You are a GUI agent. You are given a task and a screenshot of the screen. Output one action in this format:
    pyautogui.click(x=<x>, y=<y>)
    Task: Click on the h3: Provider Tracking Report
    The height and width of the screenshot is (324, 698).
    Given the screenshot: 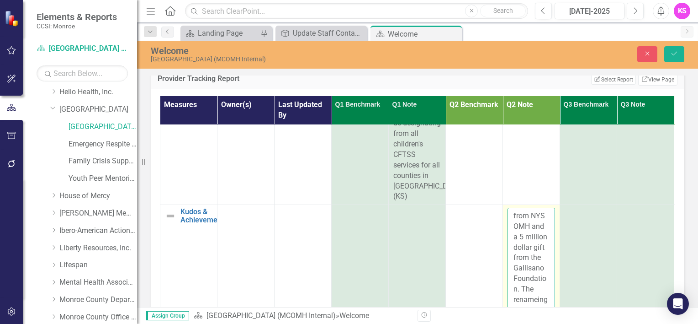 What is the action you would take?
    pyautogui.click(x=284, y=79)
    